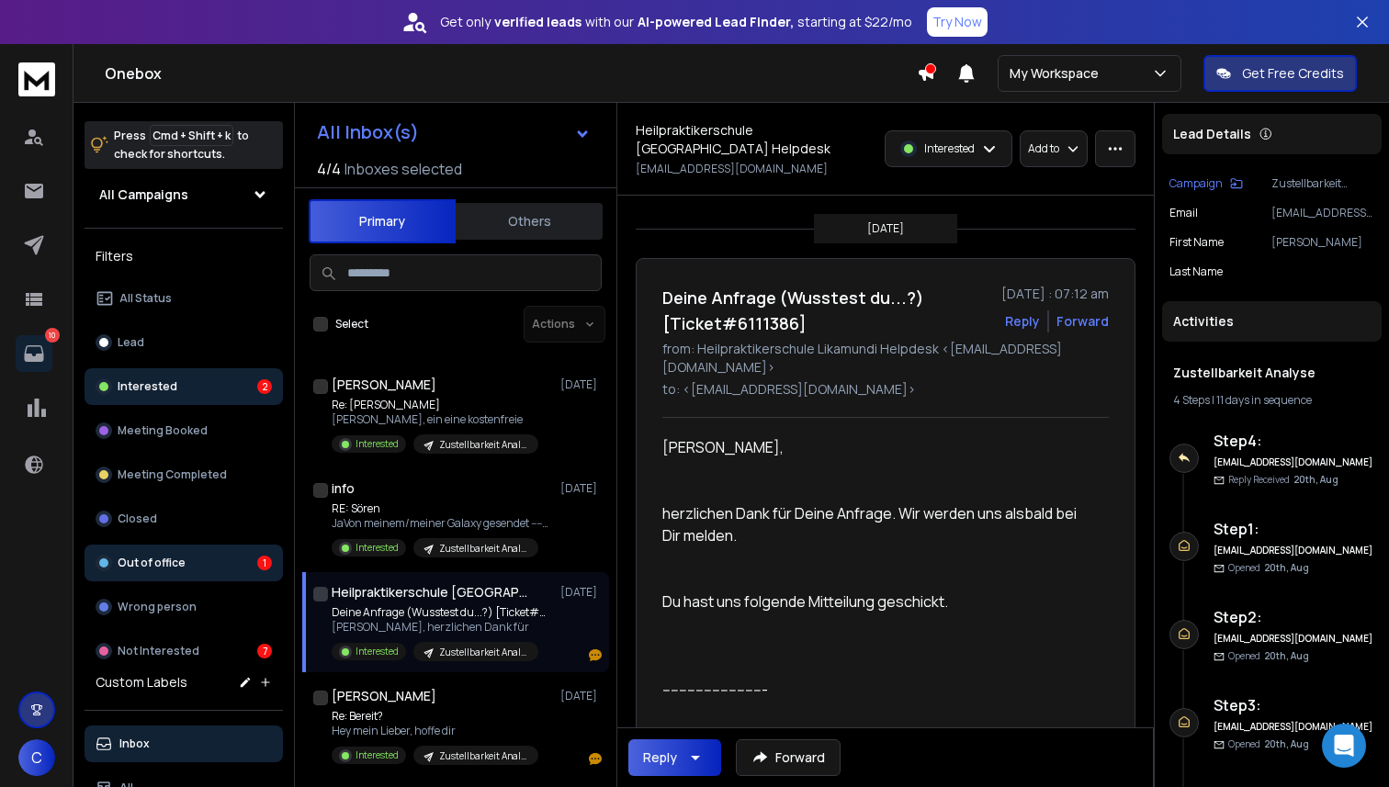 The height and width of the screenshot is (787, 1389). Describe the element at coordinates (184, 431) in the screenshot. I see `button: Meeting Booked` at that location.